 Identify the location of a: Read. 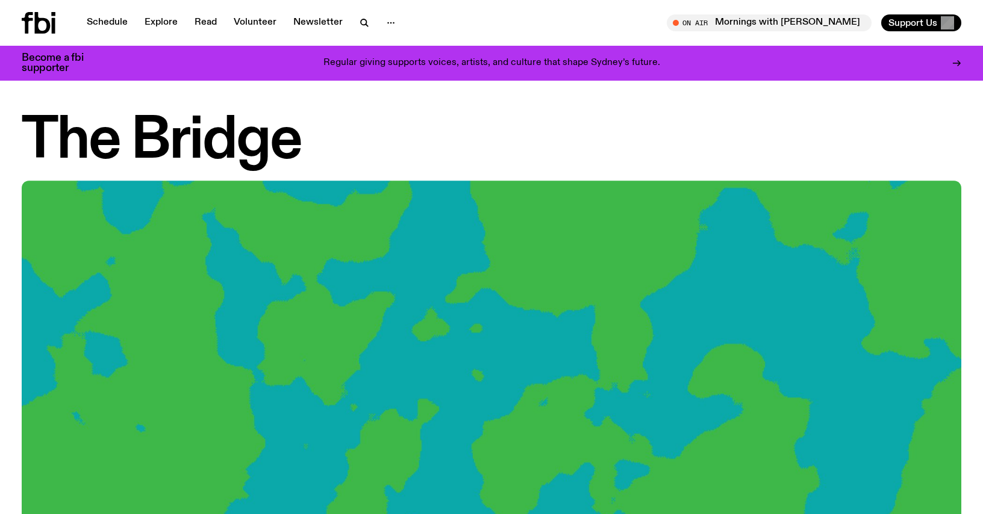
(205, 23).